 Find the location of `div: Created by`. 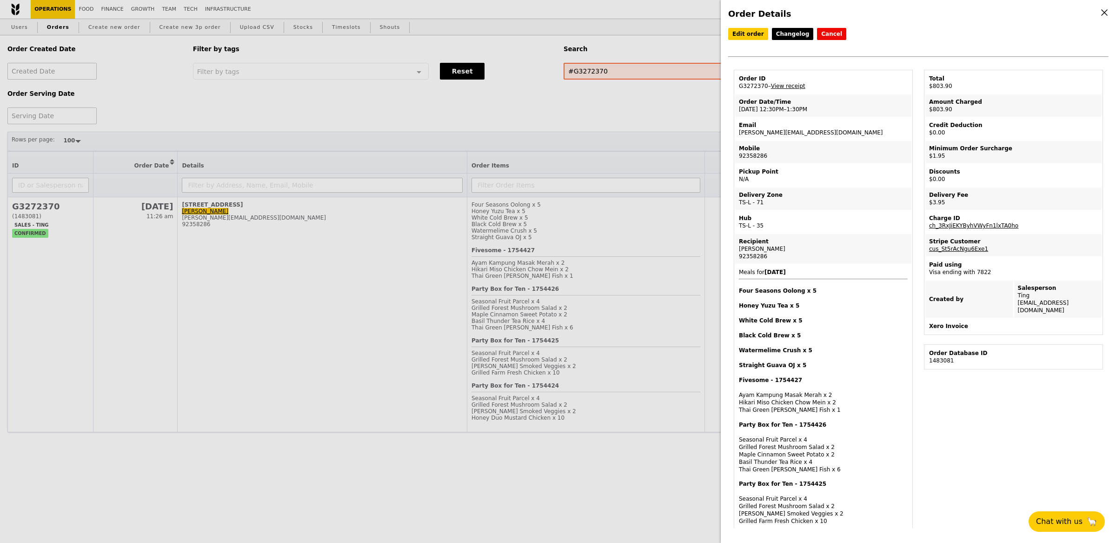

div: Created by is located at coordinates (969, 299).